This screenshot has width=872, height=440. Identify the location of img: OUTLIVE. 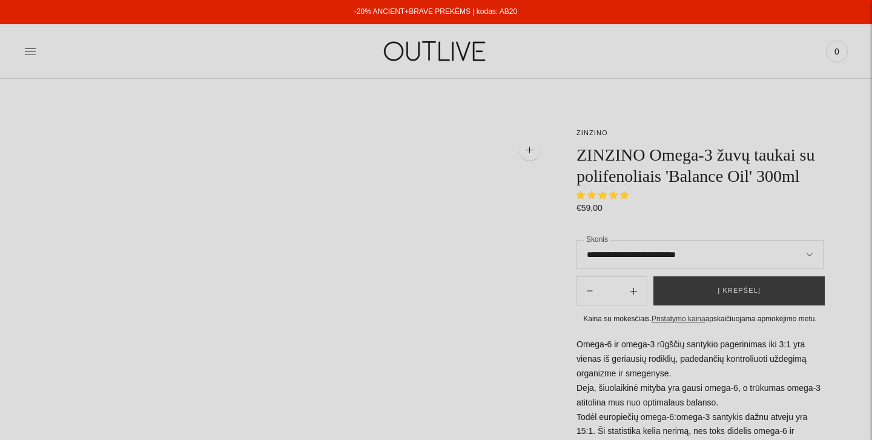
(436, 51).